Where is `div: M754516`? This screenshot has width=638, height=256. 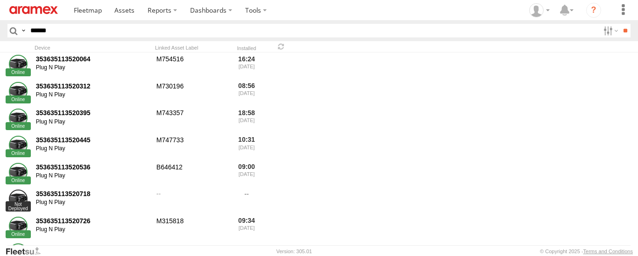 div: M754516 is located at coordinates (190, 66).